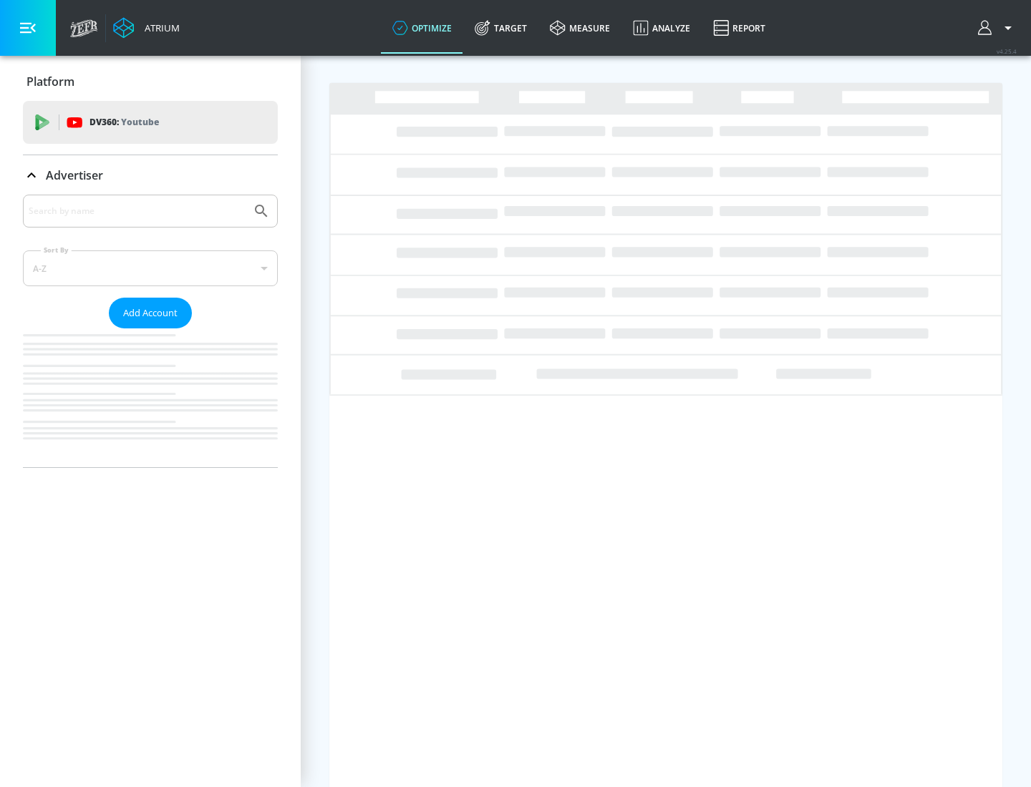  Describe the element at coordinates (150, 82) in the screenshot. I see `div: Platform` at that location.